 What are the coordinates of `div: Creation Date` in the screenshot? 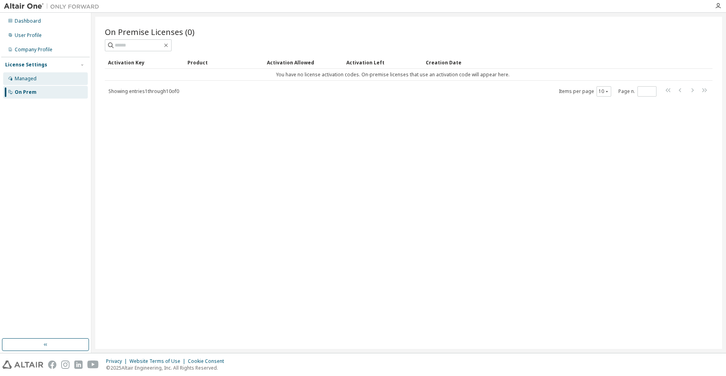 It's located at (552, 62).